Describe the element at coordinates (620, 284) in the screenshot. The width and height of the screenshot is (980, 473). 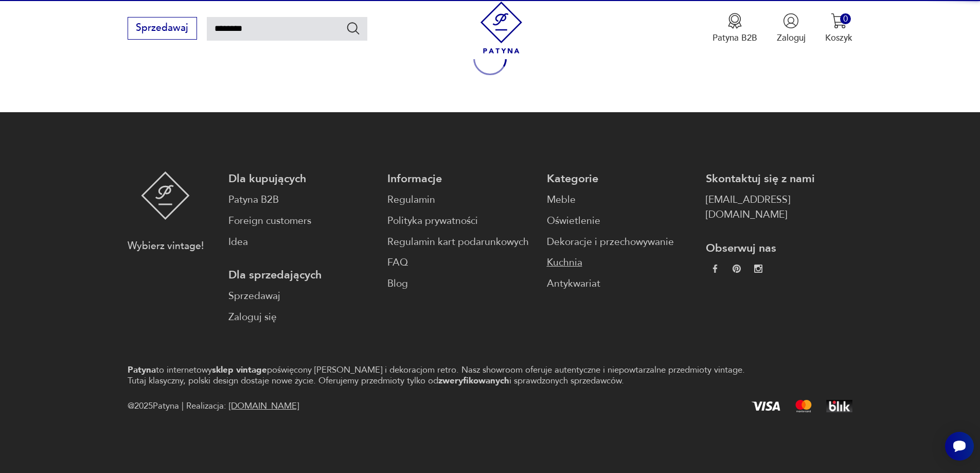
I see `a: Antykwariat` at that location.